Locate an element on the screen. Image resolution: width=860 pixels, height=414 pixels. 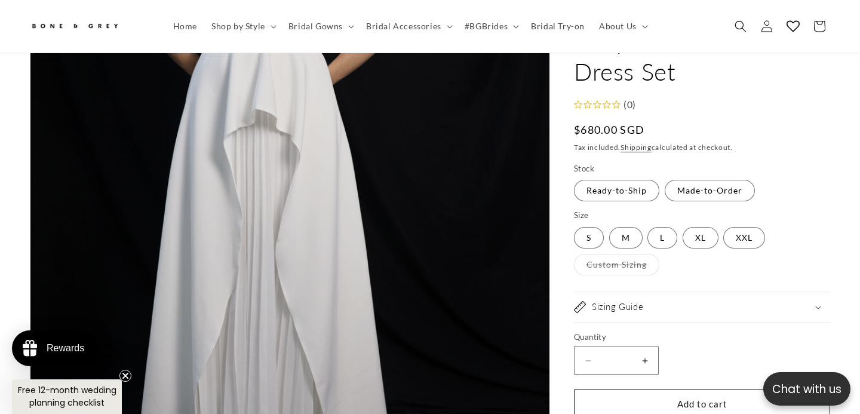
button: Close teaser is located at coordinates (125, 376).